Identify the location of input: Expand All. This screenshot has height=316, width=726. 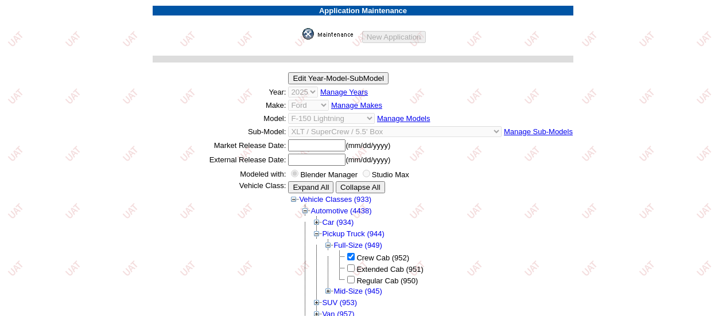
(310, 187).